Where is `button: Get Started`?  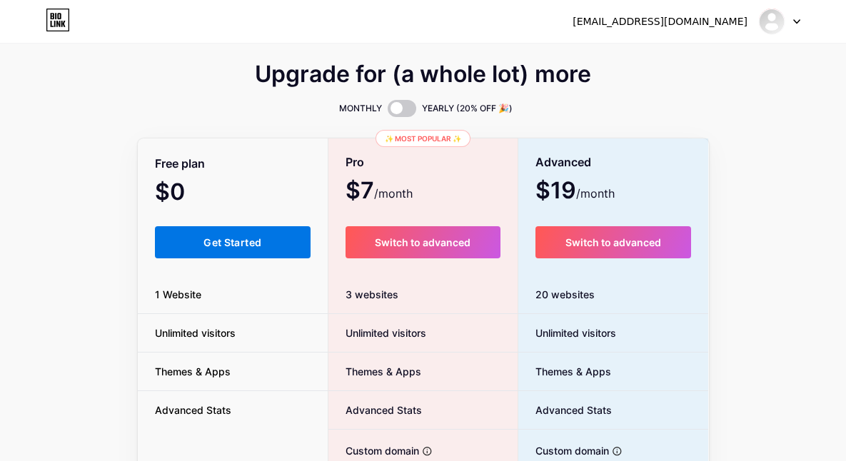
button: Get Started is located at coordinates (233, 242).